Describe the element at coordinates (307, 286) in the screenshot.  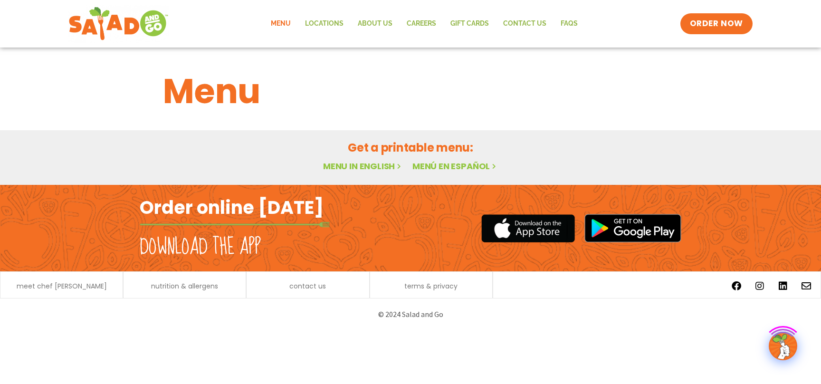
I see `span: contact us` at that location.